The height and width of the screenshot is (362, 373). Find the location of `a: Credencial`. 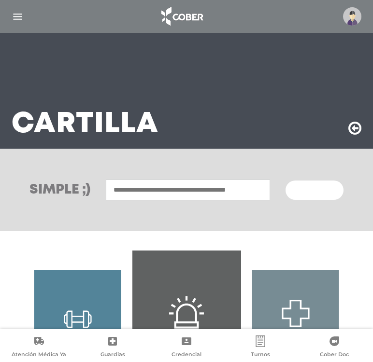

a: Credencial is located at coordinates (186, 347).